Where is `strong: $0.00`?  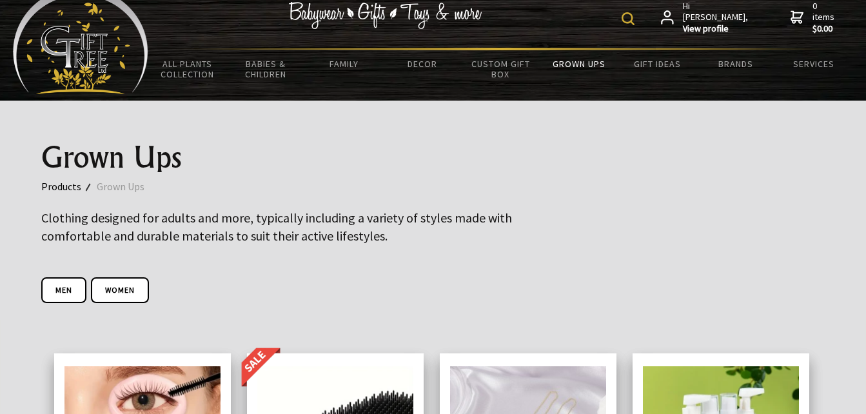 strong: $0.00 is located at coordinates (825, 29).